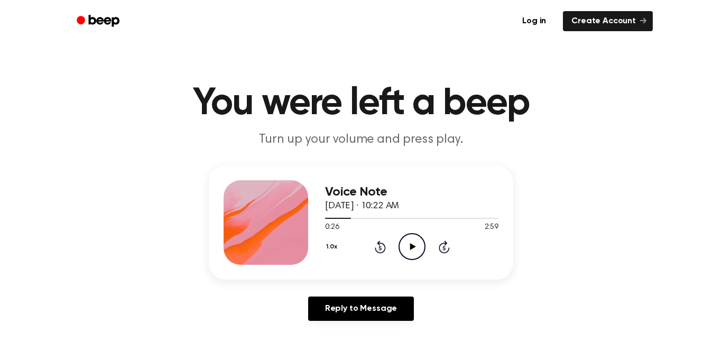 The height and width of the screenshot is (342, 722). I want to click on a: Reply to Message, so click(361, 309).